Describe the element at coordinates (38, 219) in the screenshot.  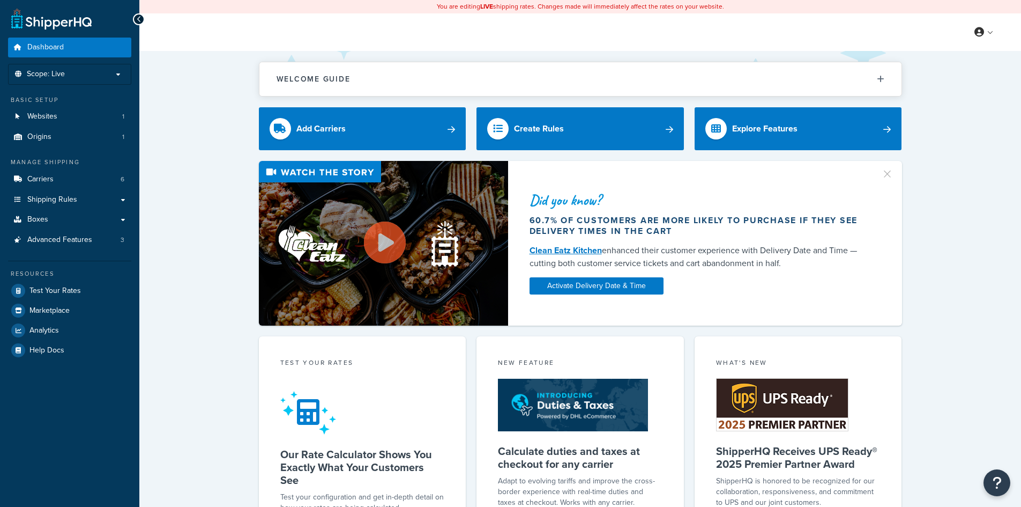
I see `span: Boxes` at that location.